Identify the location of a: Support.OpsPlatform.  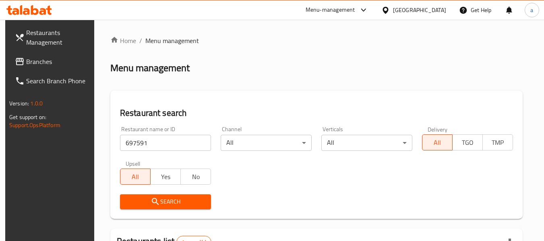
(35, 125).